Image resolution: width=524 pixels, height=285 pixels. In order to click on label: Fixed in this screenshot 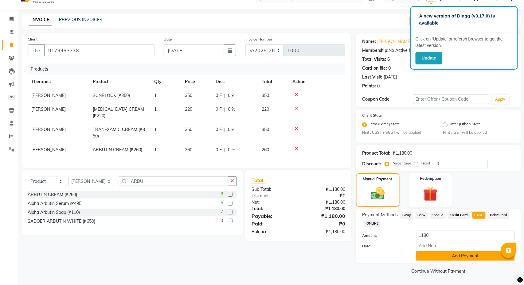, I will do `click(426, 163)`.